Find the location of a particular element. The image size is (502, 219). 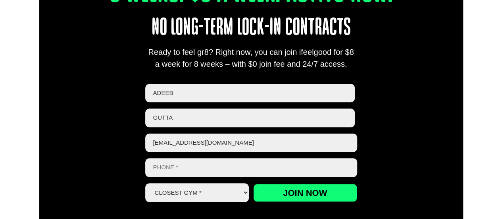

div: Ready to feel gr8? Right now, you can join ifeelgood for $8 a week for 8 weeks – with $0 join fee... is located at coordinates (251, 58).